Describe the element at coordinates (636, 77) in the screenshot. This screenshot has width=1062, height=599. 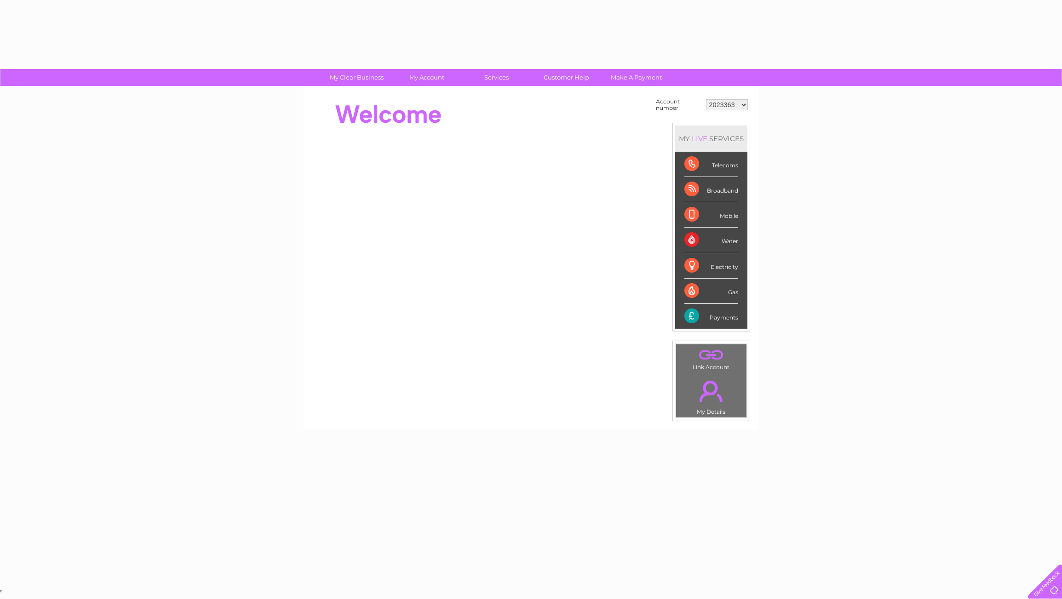
I see `a: Make A Payment` at that location.